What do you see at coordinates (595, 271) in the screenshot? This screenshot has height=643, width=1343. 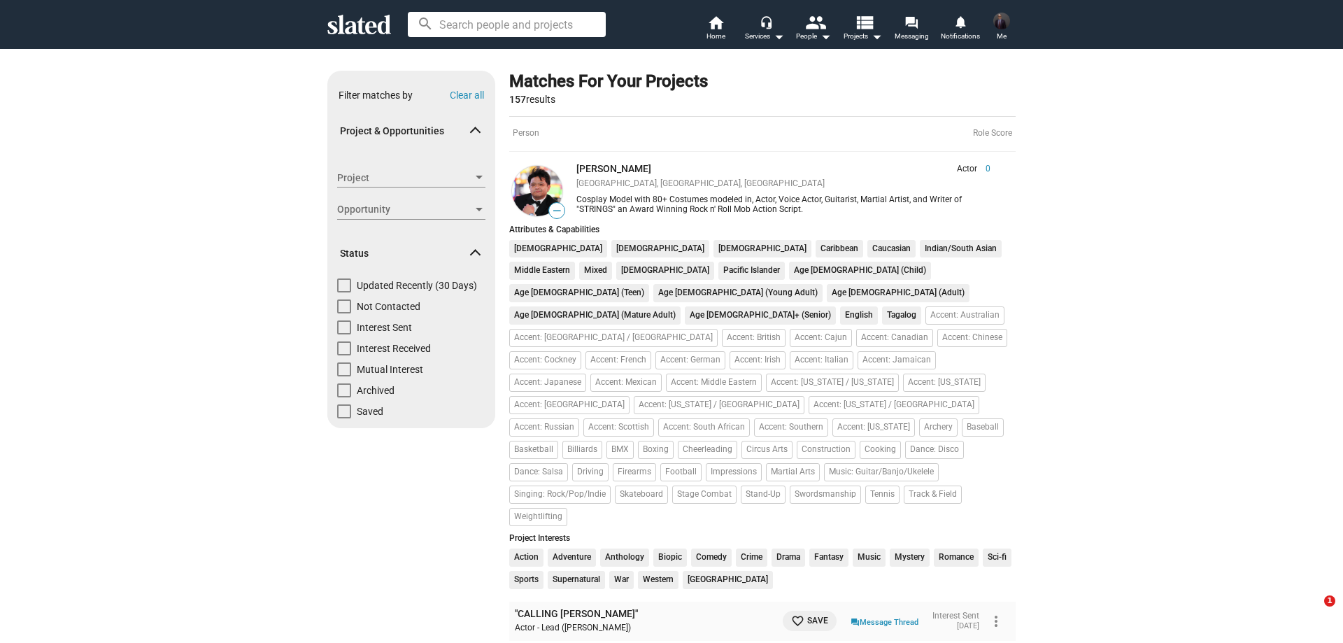 I see `li: Mixed` at bounding box center [595, 271].